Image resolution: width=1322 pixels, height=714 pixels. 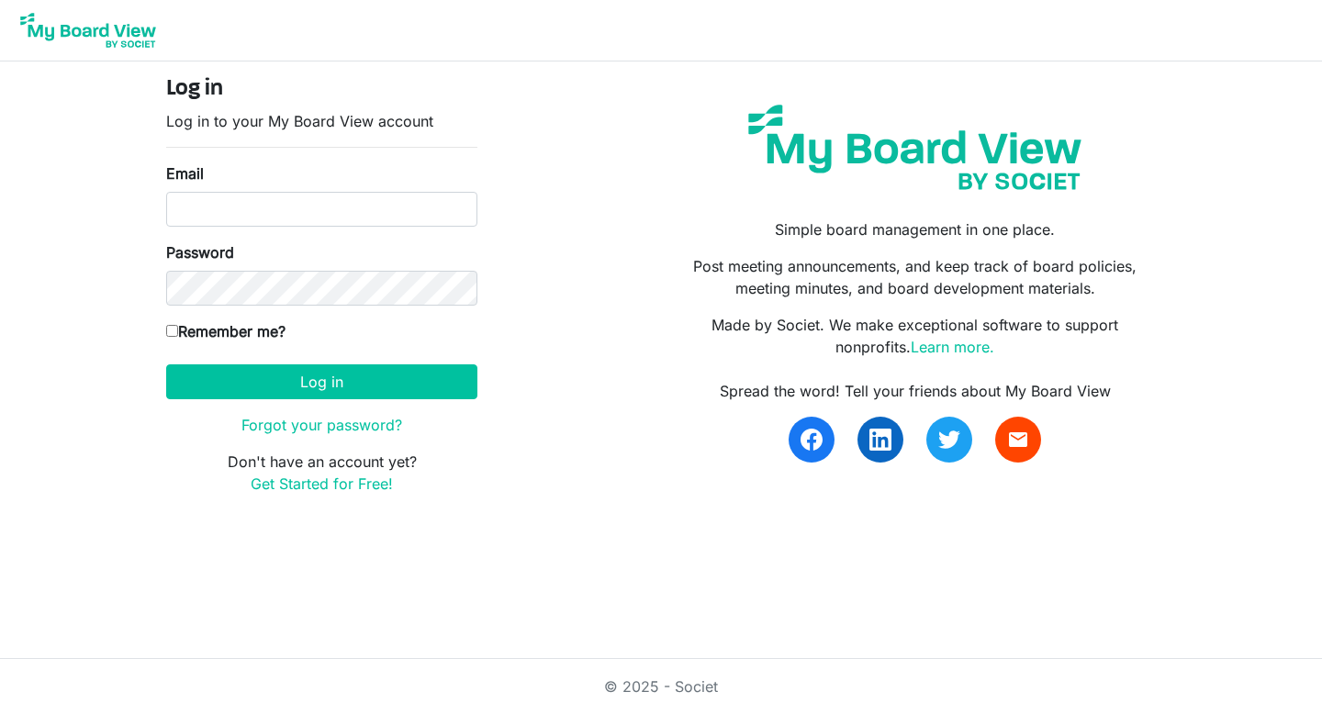 What do you see at coordinates (1018, 440) in the screenshot?
I see `a: email` at bounding box center [1018, 440].